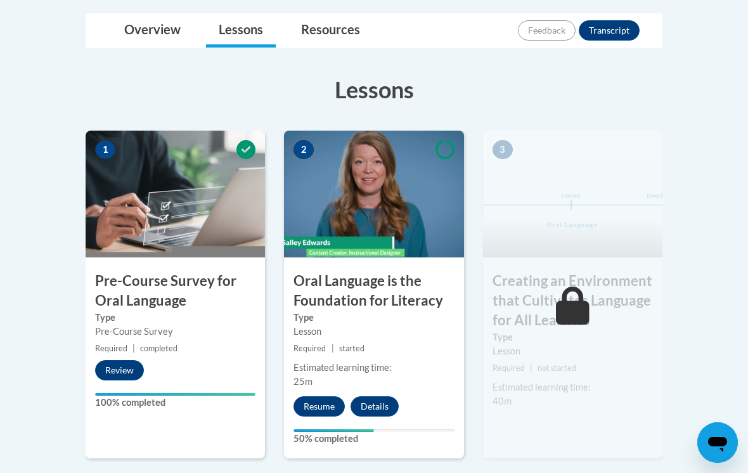 This screenshot has width=748, height=473. I want to click on div: Pre-Course Survey, so click(175, 332).